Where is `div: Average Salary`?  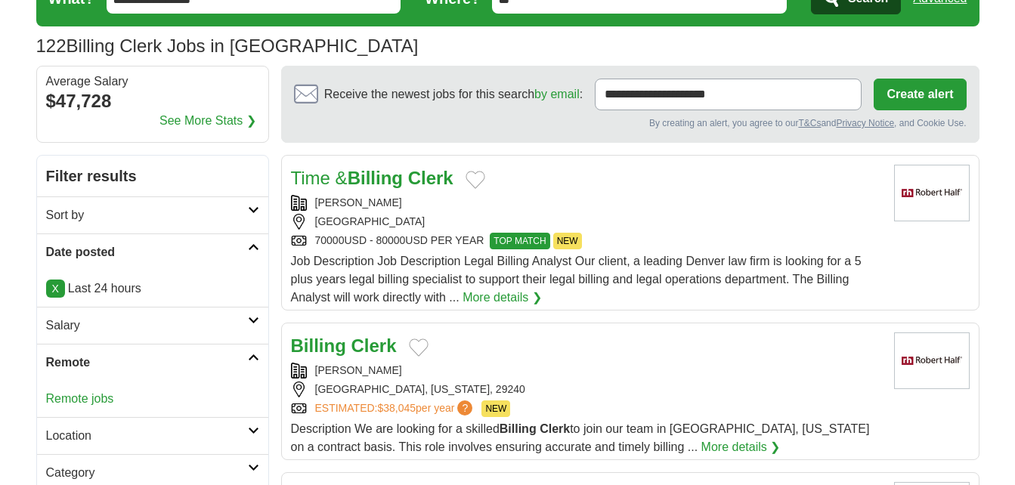 div: Average Salary is located at coordinates (153, 82).